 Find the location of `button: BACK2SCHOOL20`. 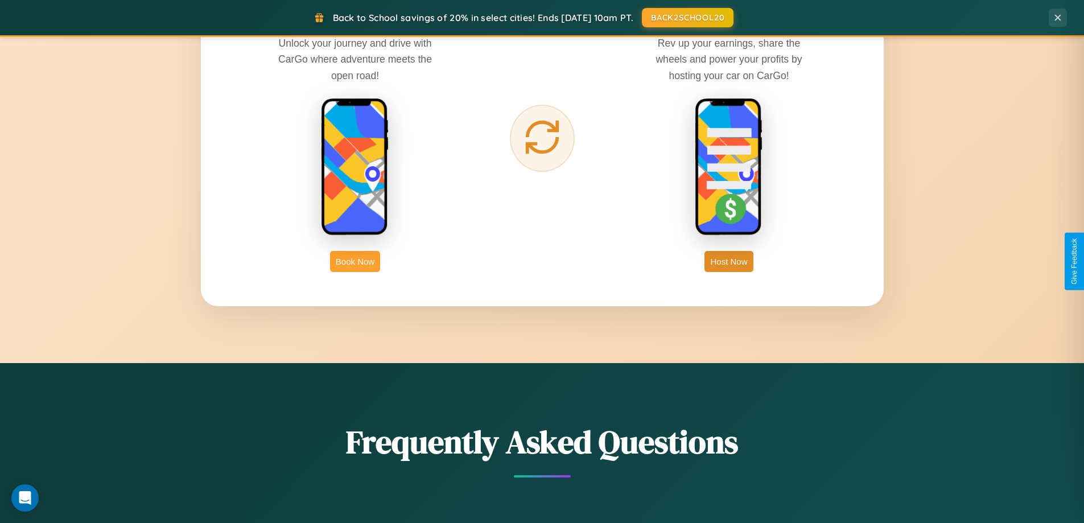

button: BACK2SCHOOL20 is located at coordinates (688, 18).